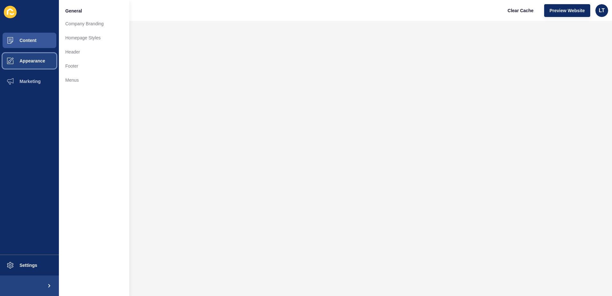 The image size is (612, 296). I want to click on span: Preview Website, so click(567, 11).